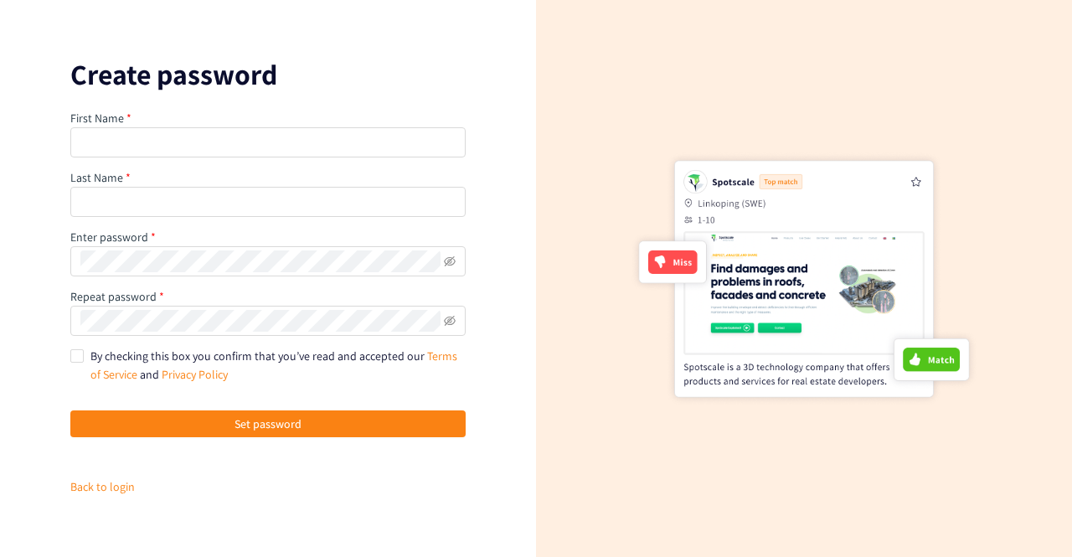 The height and width of the screenshot is (557, 1072). What do you see at coordinates (113, 237) in the screenshot?
I see `label: Enter password` at bounding box center [113, 237].